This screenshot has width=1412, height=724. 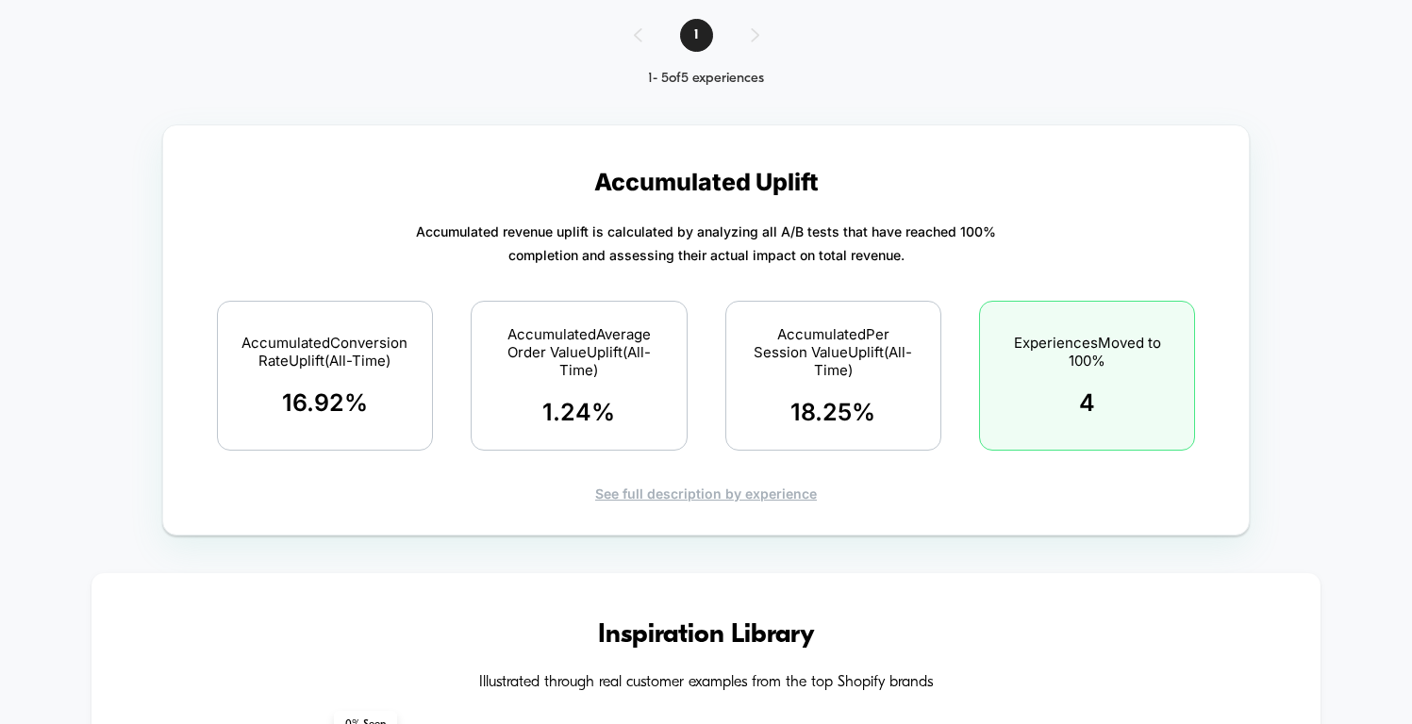 I want to click on span: 16.92 %, so click(x=324, y=403).